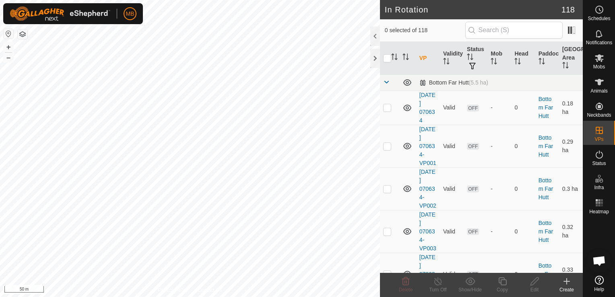 The width and height of the screenshot is (615, 297). Describe the element at coordinates (599, 91) in the screenshot. I see `span: Animals` at that location.